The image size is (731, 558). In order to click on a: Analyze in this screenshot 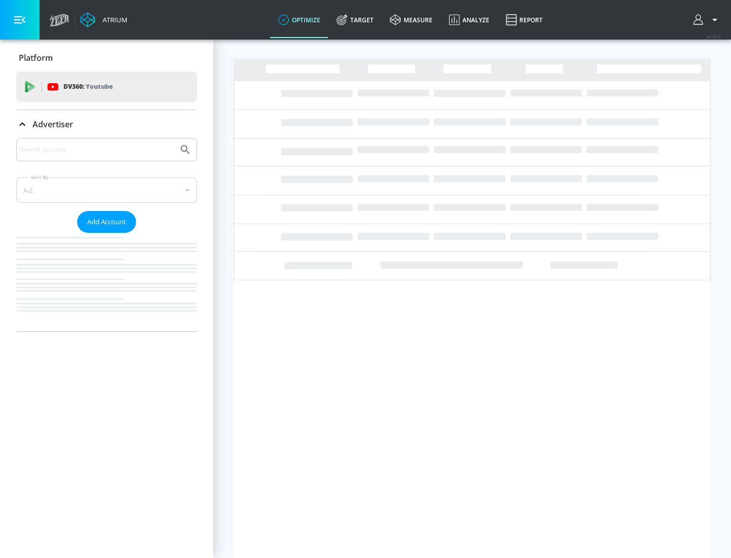, I will do `click(469, 20)`.